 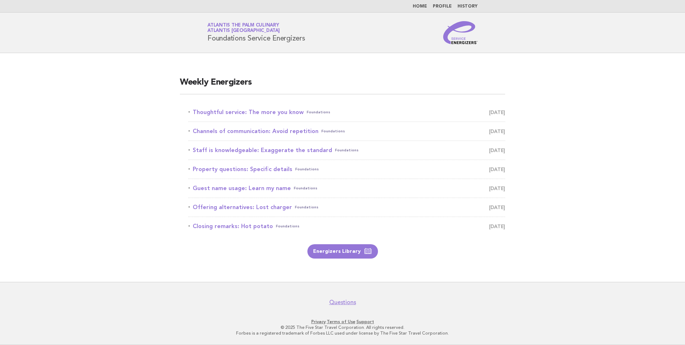 What do you see at coordinates (365, 321) in the screenshot?
I see `a: Support` at bounding box center [365, 321].